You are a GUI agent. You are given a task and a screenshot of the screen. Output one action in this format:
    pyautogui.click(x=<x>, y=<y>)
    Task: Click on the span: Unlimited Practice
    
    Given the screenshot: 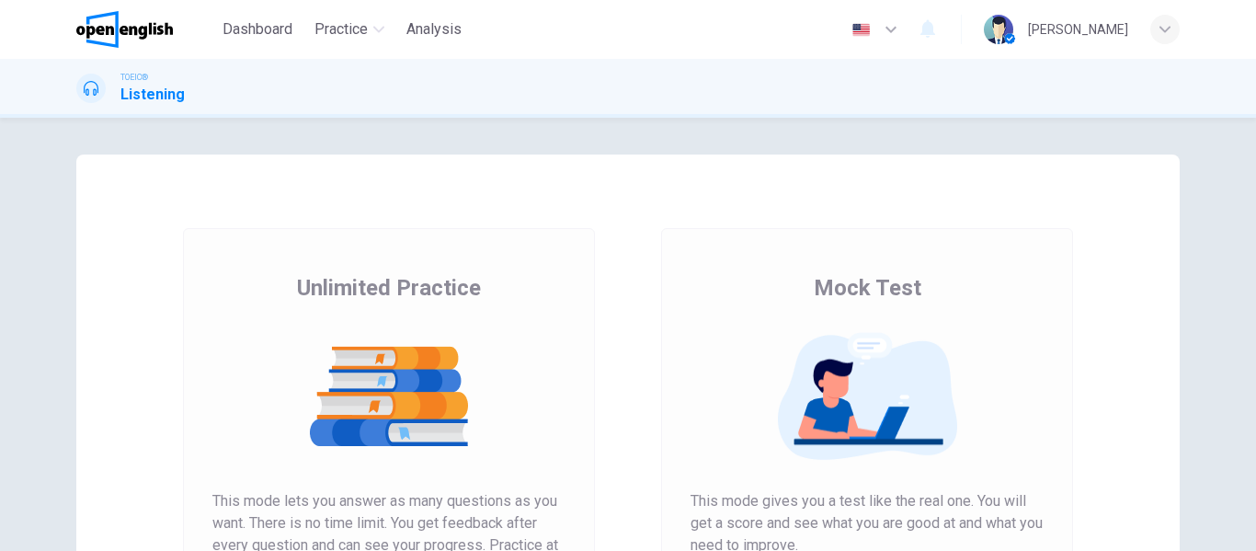 What is the action you would take?
    pyautogui.click(x=389, y=288)
    